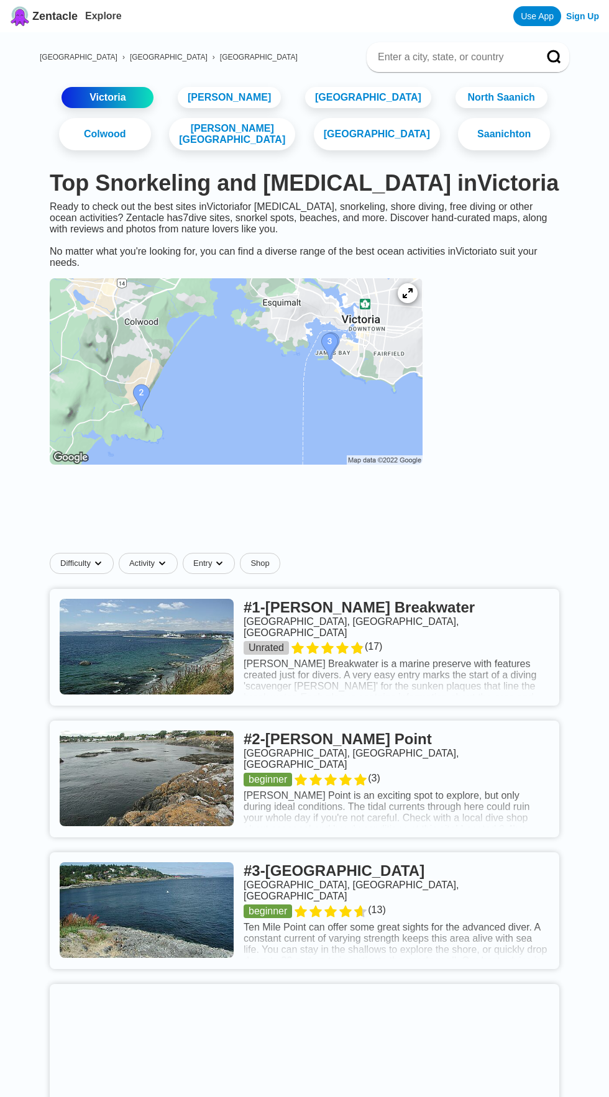 Image resolution: width=609 pixels, height=1097 pixels. Describe the element at coordinates (211, 563) in the screenshot. I see `button: Entrydropdown caret` at that location.